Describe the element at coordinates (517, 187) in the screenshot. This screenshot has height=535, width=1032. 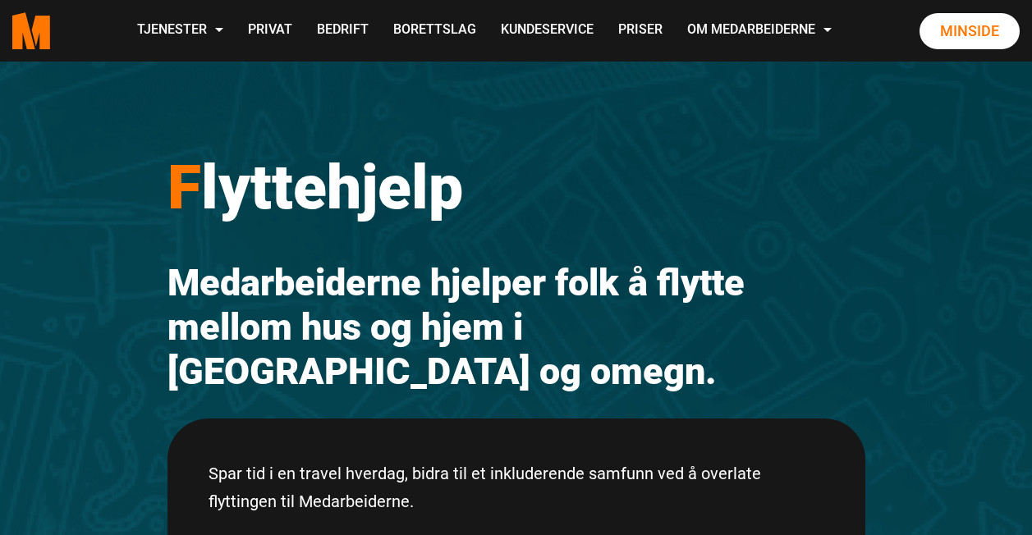
I see `h1: lyttehjelp` at that location.